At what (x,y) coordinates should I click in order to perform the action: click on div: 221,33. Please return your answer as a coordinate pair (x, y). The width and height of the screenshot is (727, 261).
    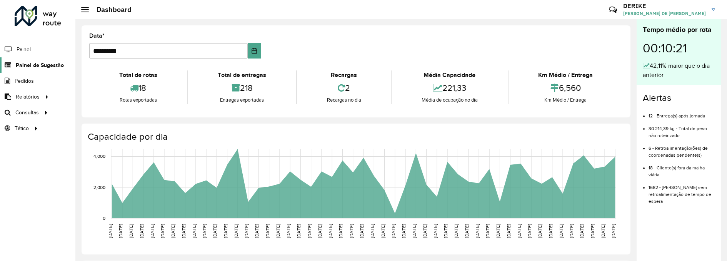
    Looking at the image, I should click on (450, 88).